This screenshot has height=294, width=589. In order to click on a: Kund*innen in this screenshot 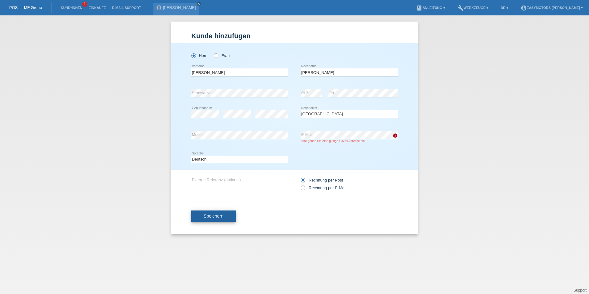, I will do `click(71, 8)`.